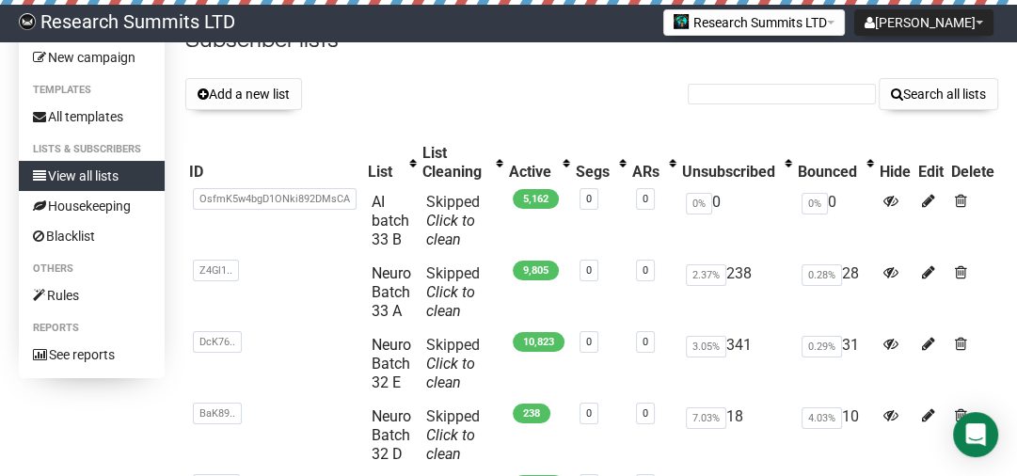 The height and width of the screenshot is (476, 1017). Describe the element at coordinates (391, 292) in the screenshot. I see `a: Neuro Batch 33 A` at that location.